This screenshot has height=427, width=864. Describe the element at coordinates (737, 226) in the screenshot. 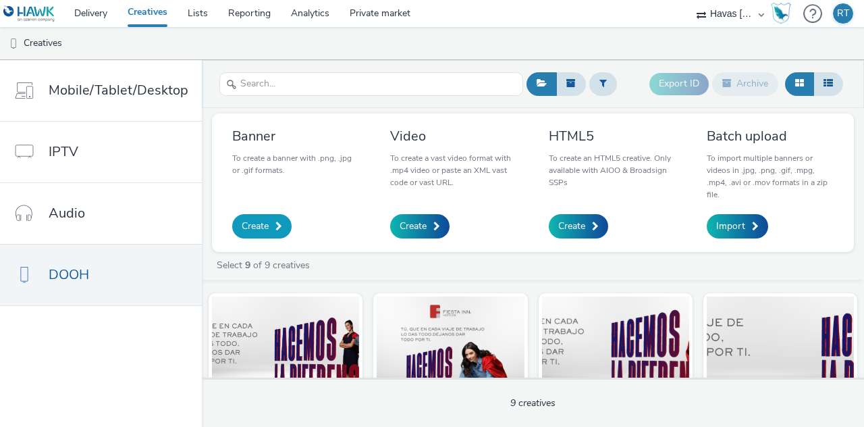

I see `a: Import` at that location.